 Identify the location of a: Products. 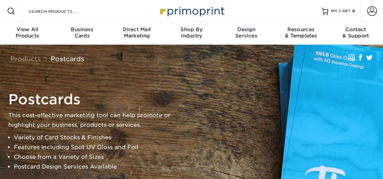
(26, 59).